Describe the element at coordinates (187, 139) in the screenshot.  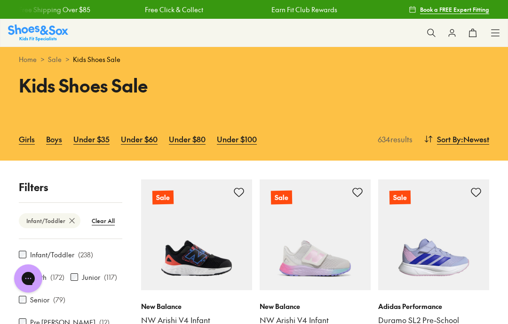
I see `a: Under $80` at that location.